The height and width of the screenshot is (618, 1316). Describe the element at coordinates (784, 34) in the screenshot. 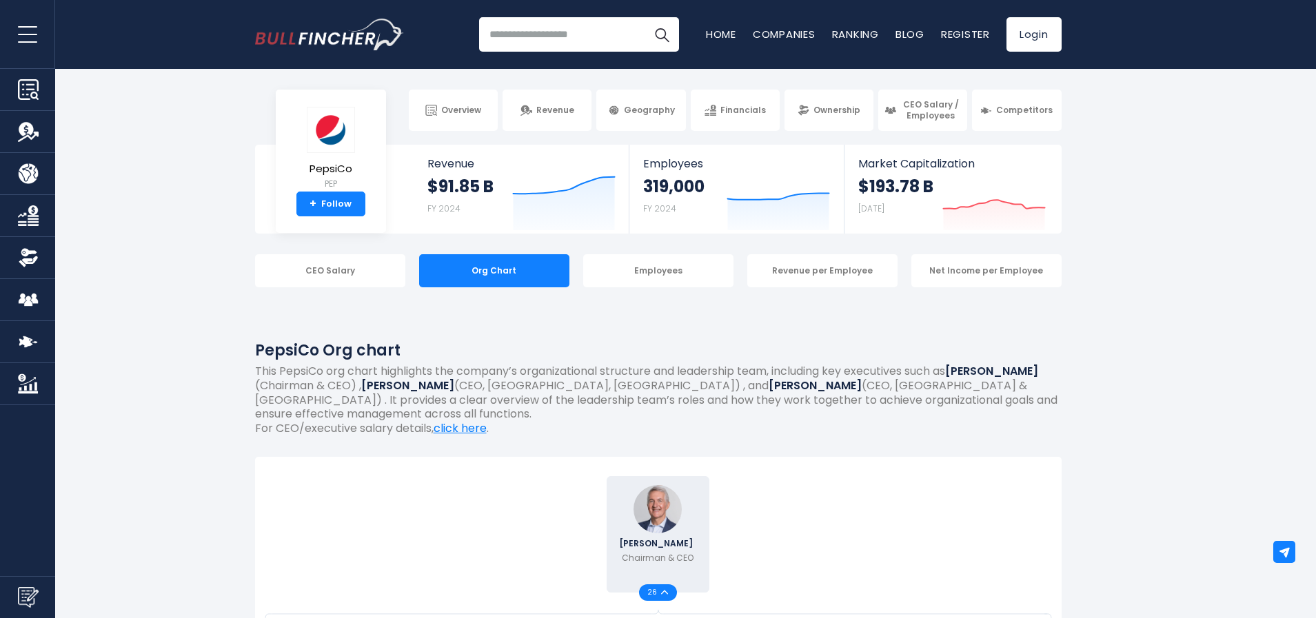

I see `a: Companies` at that location.